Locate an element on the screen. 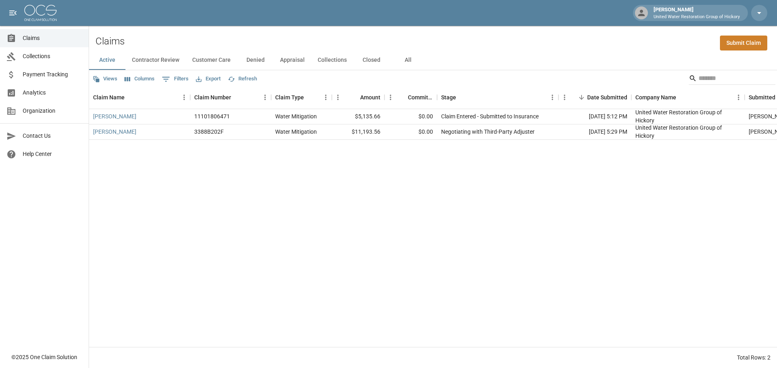  div: Search is located at coordinates (732, 79).